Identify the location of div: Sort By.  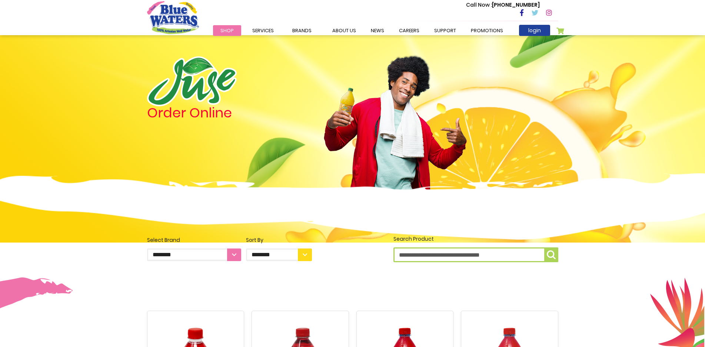
(279, 240).